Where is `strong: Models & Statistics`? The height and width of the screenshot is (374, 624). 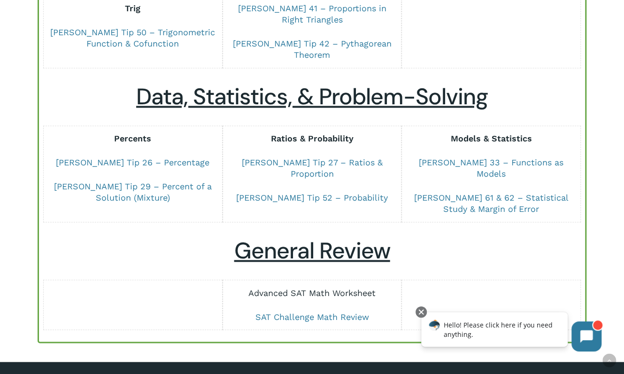
strong: Models & Statistics is located at coordinates (491, 138).